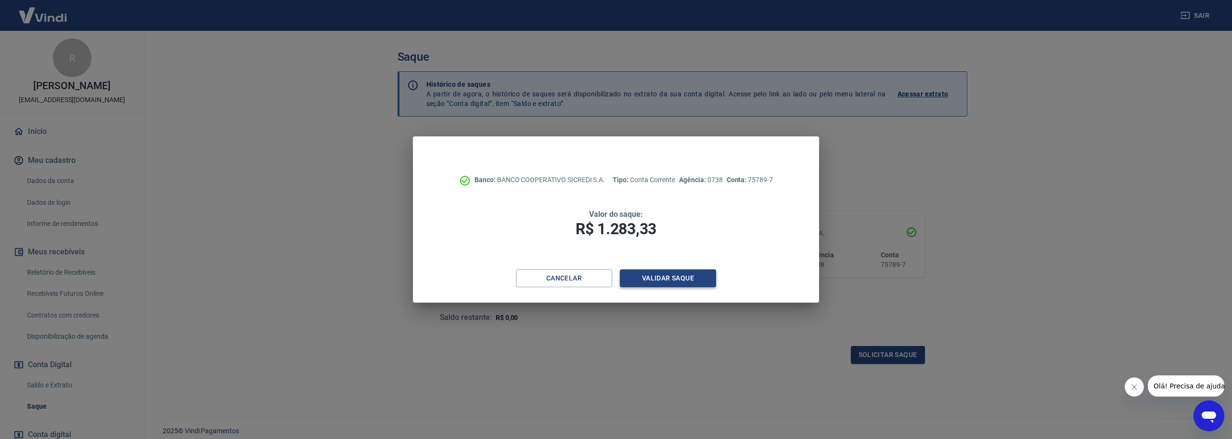 The image size is (1232, 439). Describe the element at coordinates (621, 180) in the screenshot. I see `span: Tipo:` at that location.